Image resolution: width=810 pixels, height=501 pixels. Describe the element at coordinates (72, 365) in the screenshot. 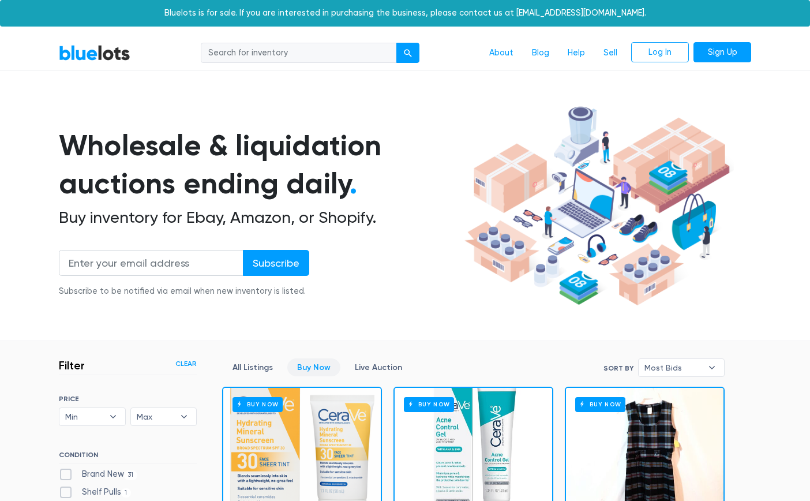

I see `h3: Filter` at that location.